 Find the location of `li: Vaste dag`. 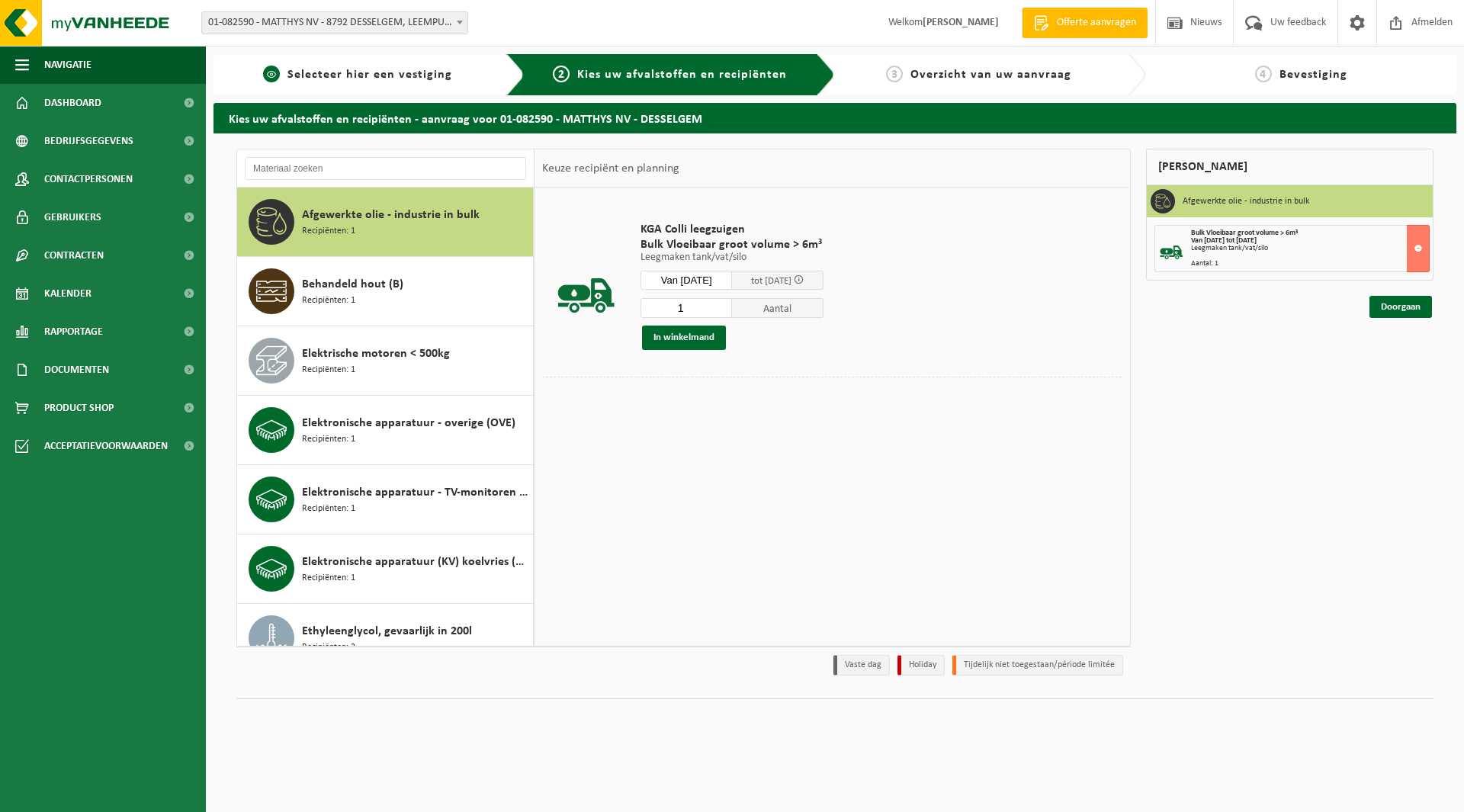

li: Vaste dag is located at coordinates (861, 665).